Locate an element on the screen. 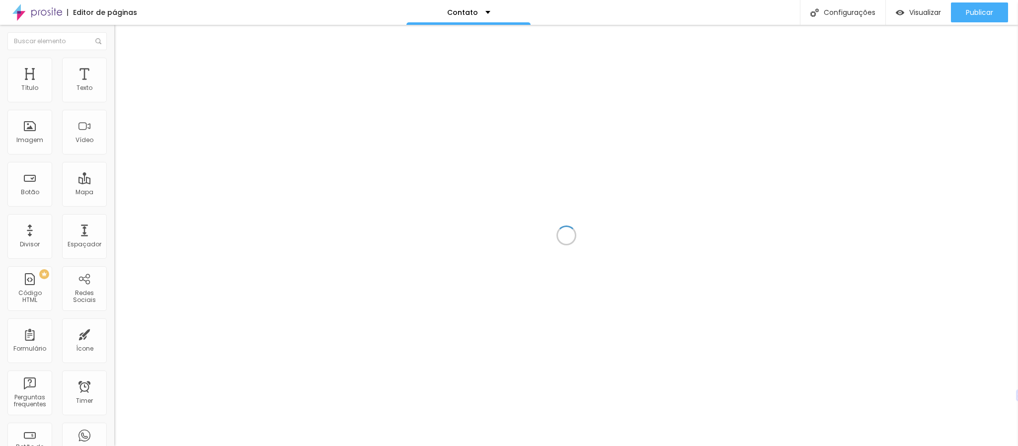 The width and height of the screenshot is (1018, 446). div: Texto is located at coordinates (84, 88).